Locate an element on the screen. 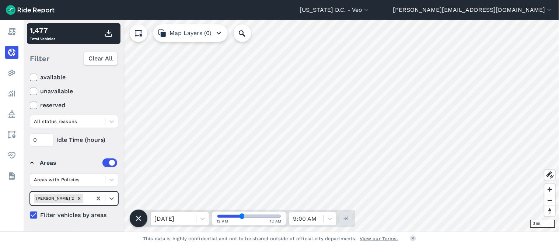  button: Reset bearing to north is located at coordinates (550, 211).